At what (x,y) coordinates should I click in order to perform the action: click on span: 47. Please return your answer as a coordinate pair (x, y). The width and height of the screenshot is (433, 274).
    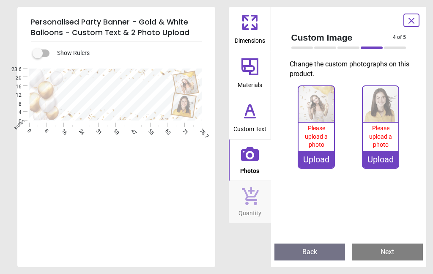
    Looking at the image, I should click on (131, 130).